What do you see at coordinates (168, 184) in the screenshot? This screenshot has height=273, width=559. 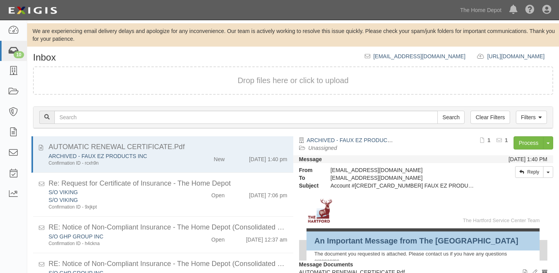 I see `div: Re: Request for Certificate of Insurance - The Home Depot` at bounding box center [168, 184].